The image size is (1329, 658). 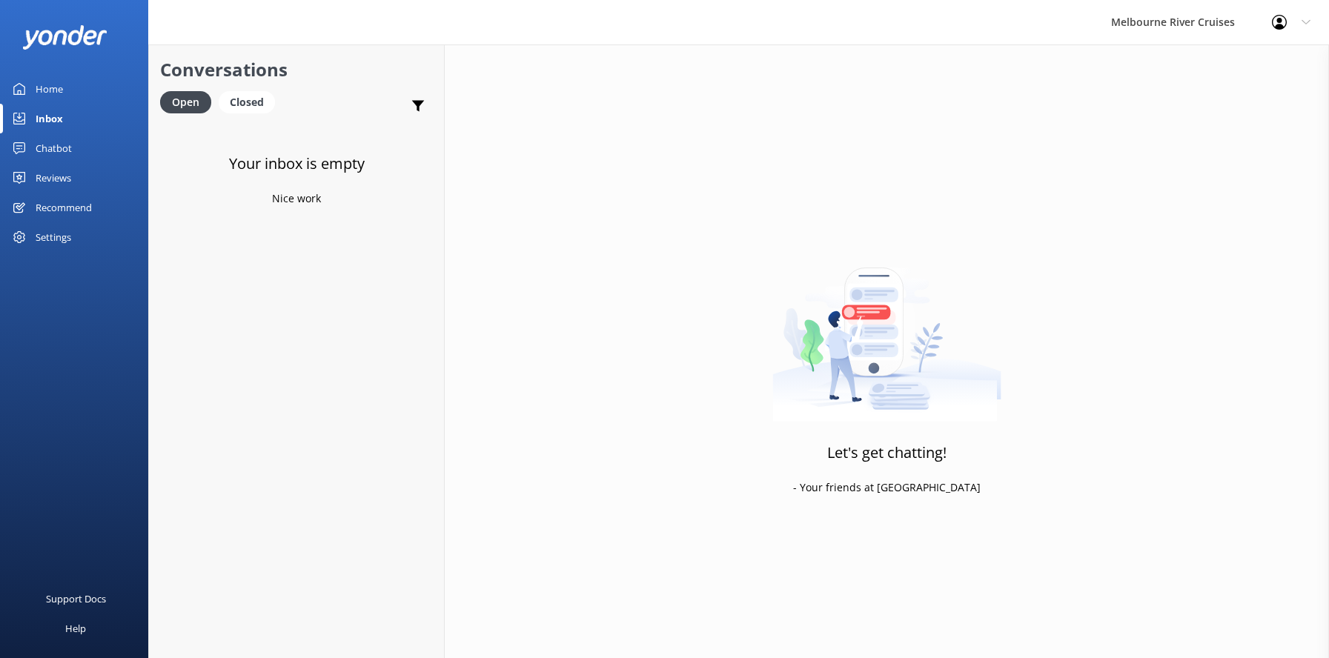 I want to click on div: Closed, so click(x=247, y=102).